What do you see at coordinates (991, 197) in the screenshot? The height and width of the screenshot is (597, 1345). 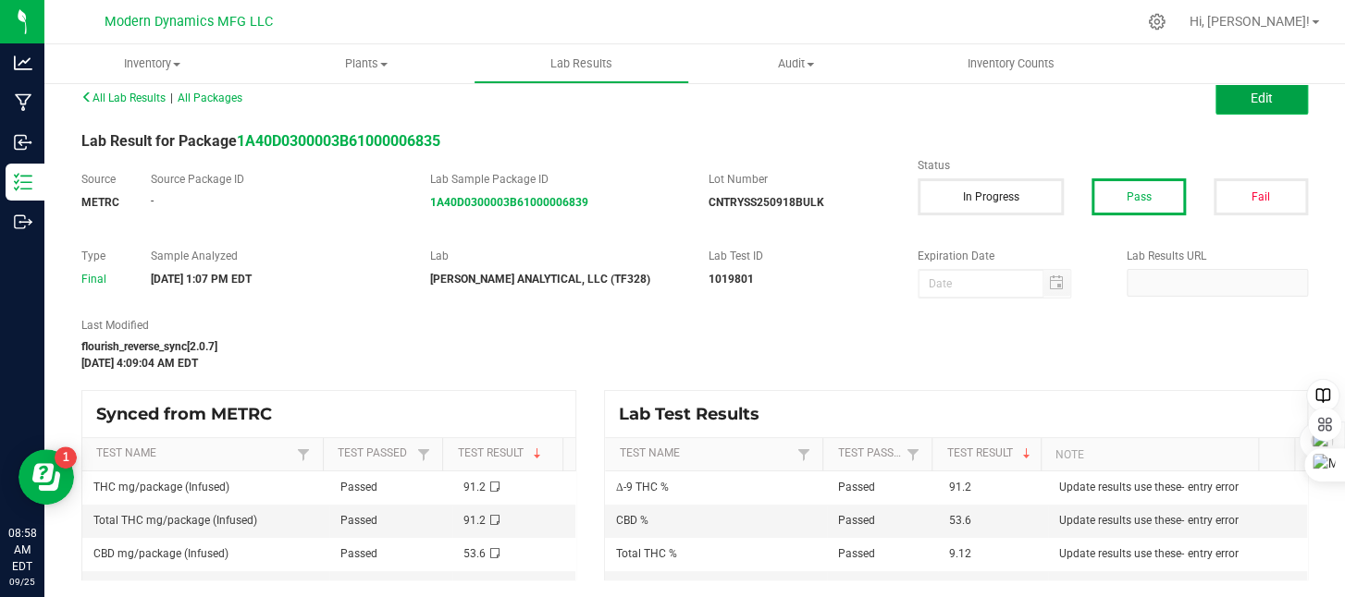 I see `button: In Progress` at bounding box center [991, 197].